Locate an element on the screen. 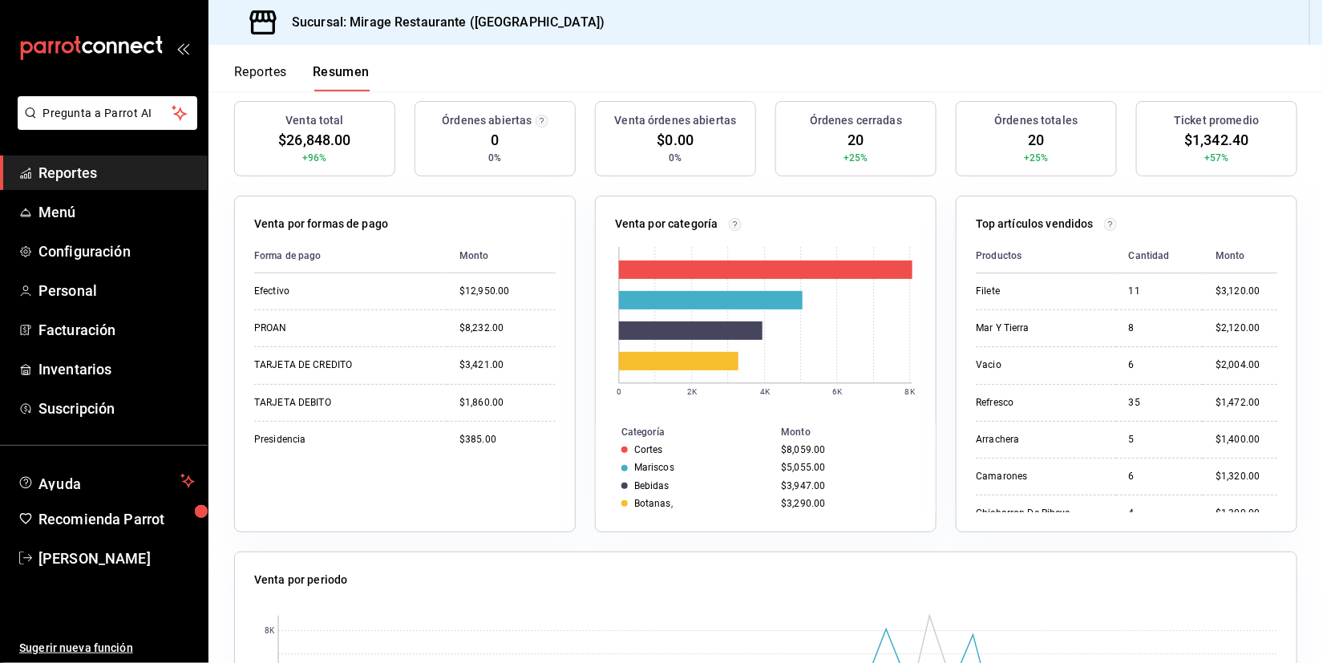 Image resolution: width=1323 pixels, height=663 pixels. div: $1,472.00 is located at coordinates (1246, 402).